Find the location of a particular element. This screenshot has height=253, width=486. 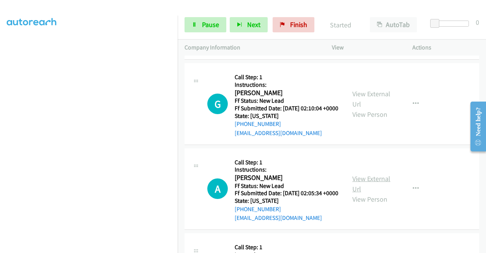

h1: G is located at coordinates (218, 104).